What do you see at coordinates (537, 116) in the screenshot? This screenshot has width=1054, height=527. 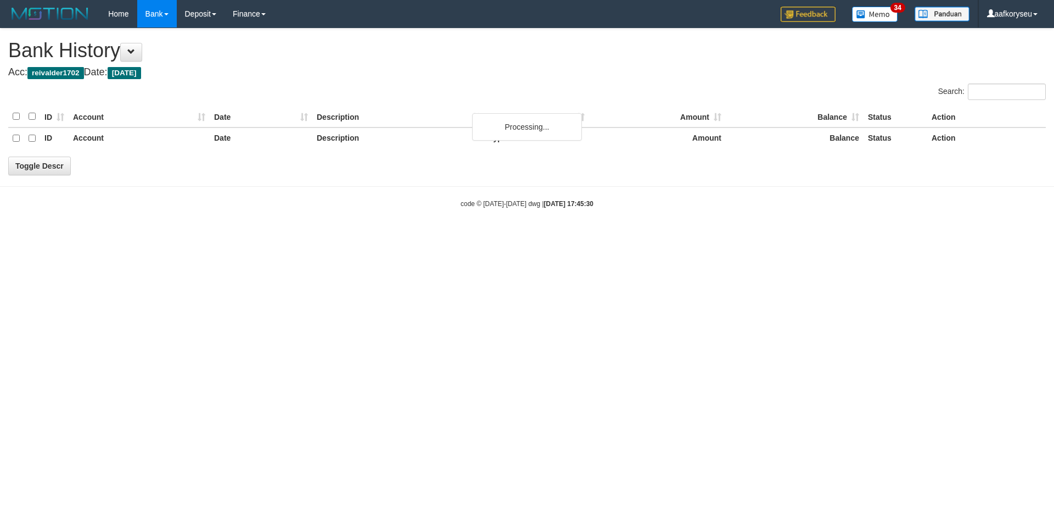 I see `th: Type` at bounding box center [537, 116].